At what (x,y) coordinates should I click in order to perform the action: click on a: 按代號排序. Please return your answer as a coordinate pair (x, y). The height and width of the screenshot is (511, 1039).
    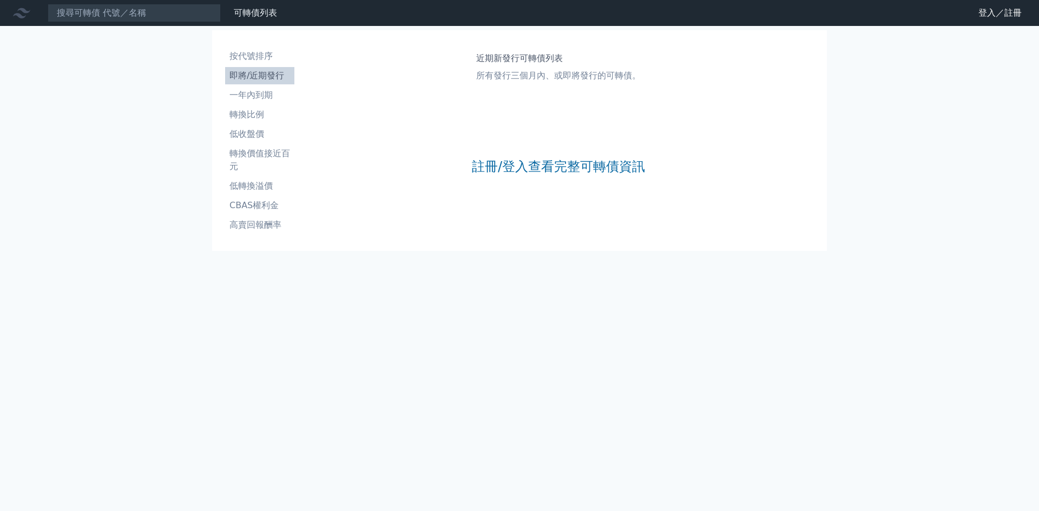
    Looking at the image, I should click on (260, 56).